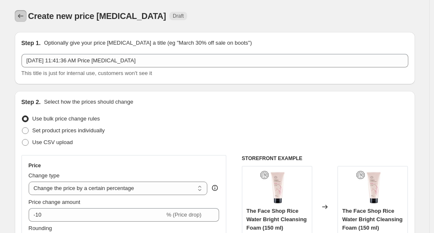  Describe the element at coordinates (54, 202) in the screenshot. I see `span: Price change amount` at that location.